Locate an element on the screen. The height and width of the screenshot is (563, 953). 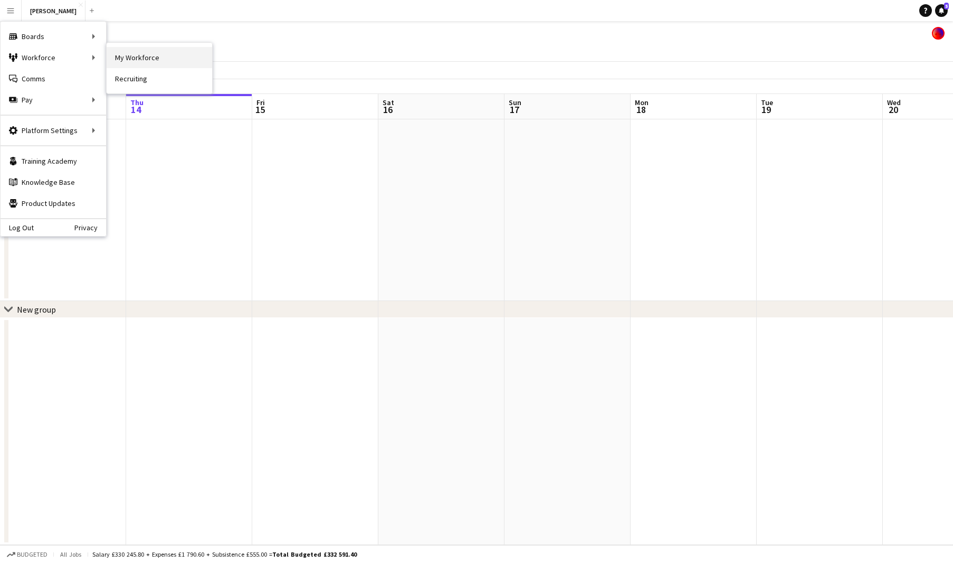
span: Thu is located at coordinates (137, 102).